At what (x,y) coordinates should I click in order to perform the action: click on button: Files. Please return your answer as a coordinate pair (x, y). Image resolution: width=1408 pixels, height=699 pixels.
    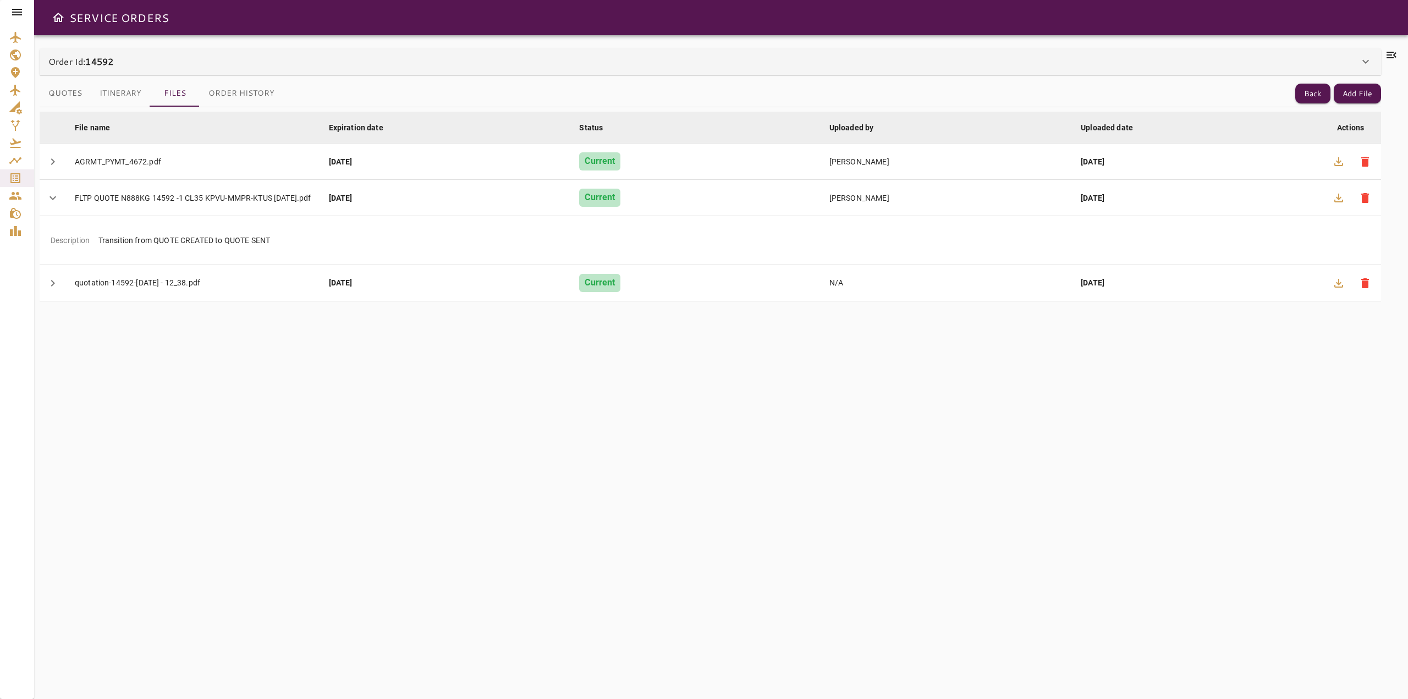
    Looking at the image, I should click on (175, 93).